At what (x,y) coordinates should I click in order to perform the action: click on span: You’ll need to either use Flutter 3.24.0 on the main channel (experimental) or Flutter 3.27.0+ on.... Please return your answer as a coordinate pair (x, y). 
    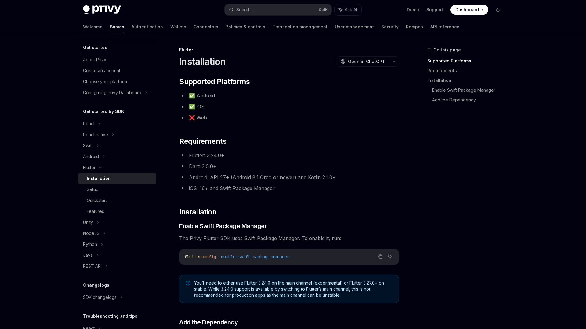
    Looking at the image, I should click on (293, 290).